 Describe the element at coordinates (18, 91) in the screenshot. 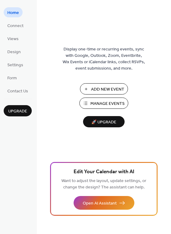

I see `span: Contact Us` at that location.